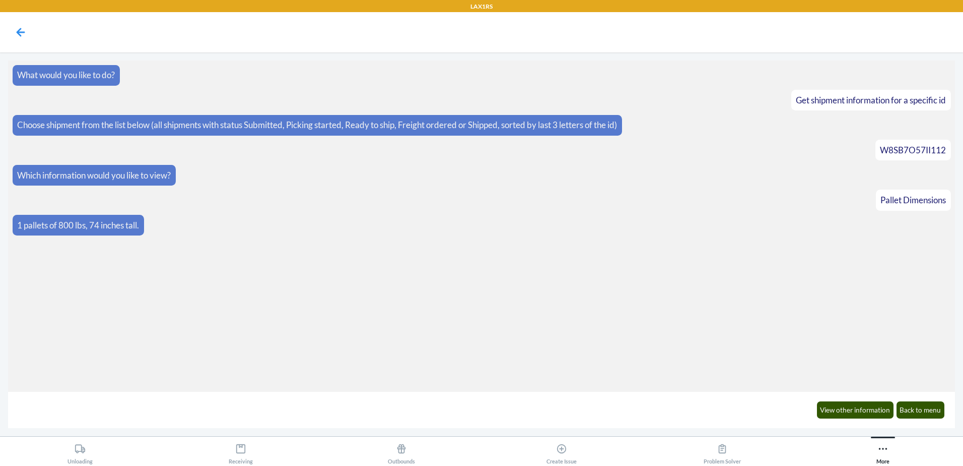 Image resolution: width=963 pixels, height=466 pixels. Describe the element at coordinates (883, 450) in the screenshot. I see `button: More` at that location.